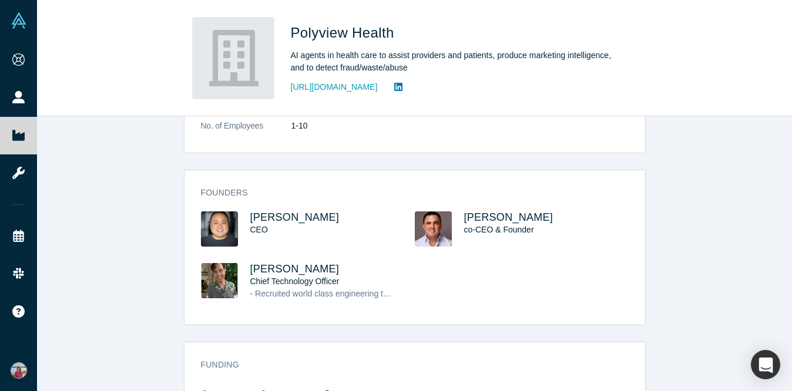 The image size is (792, 391). What do you see at coordinates (19, 21) in the screenshot?
I see `img: Alchemist Vault Logo` at bounding box center [19, 21].